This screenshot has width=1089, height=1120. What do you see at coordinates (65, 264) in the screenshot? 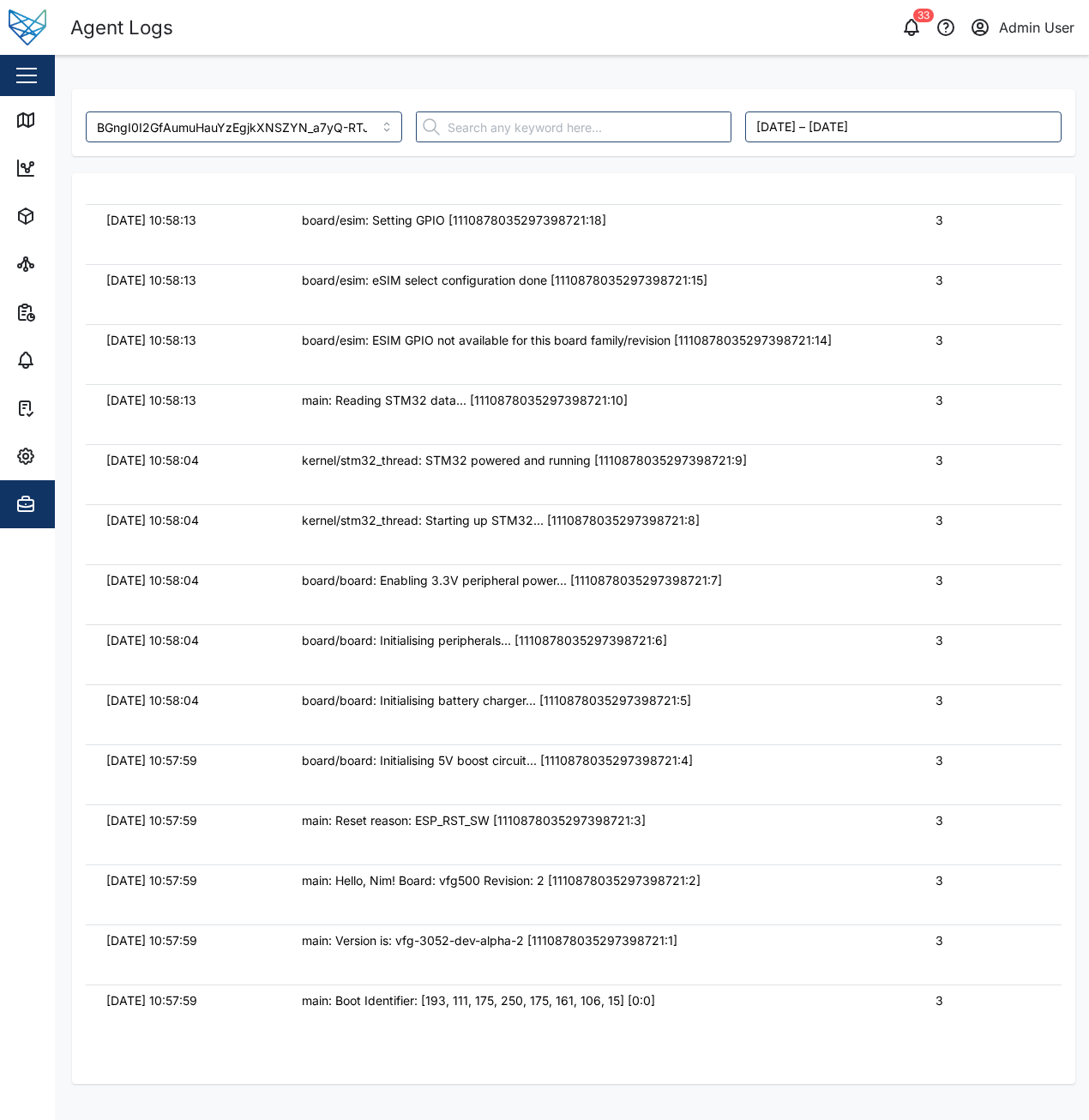
I see `div: Sites` at bounding box center [65, 264].